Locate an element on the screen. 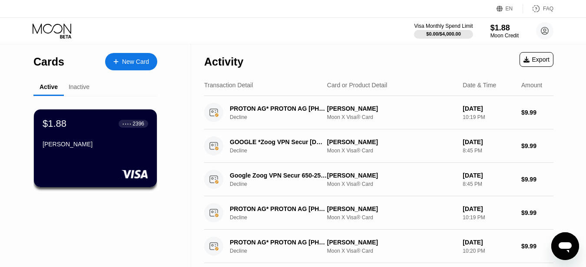 Image resolution: width=586 pixels, height=267 pixels. div: Visa Monthly Spend Limit$0.00/$4,000.00 is located at coordinates (443, 31).